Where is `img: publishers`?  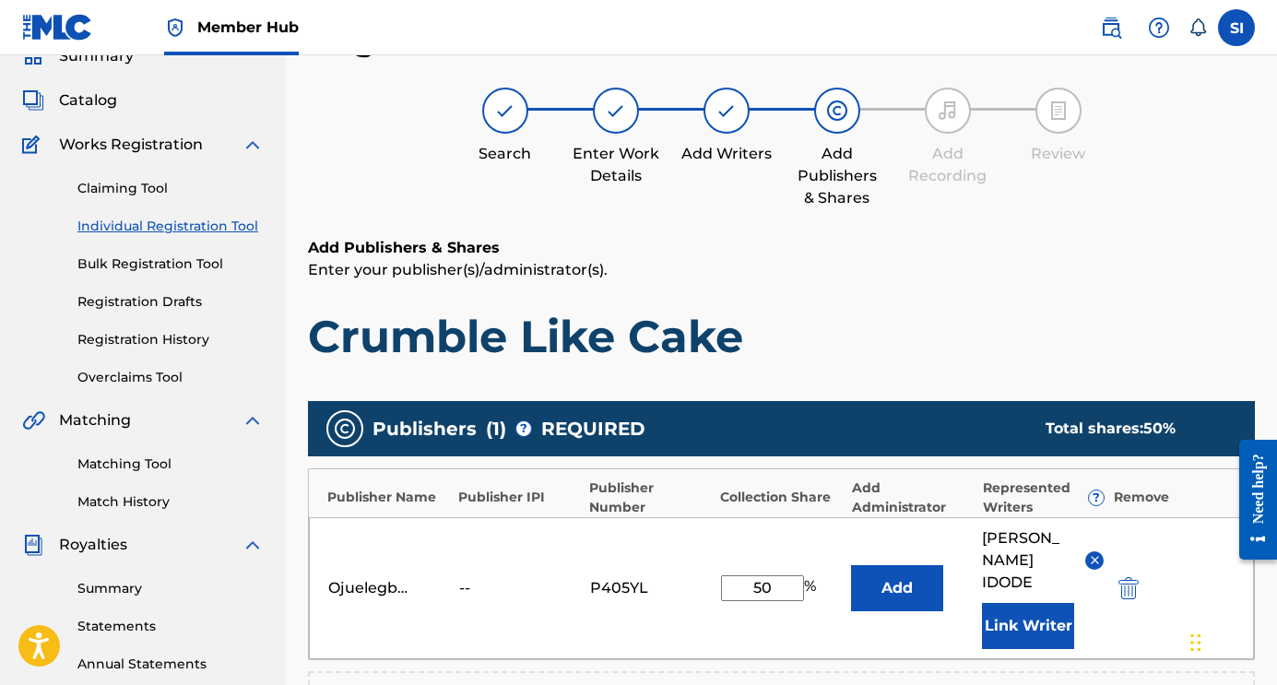 img: publishers is located at coordinates (345, 429).